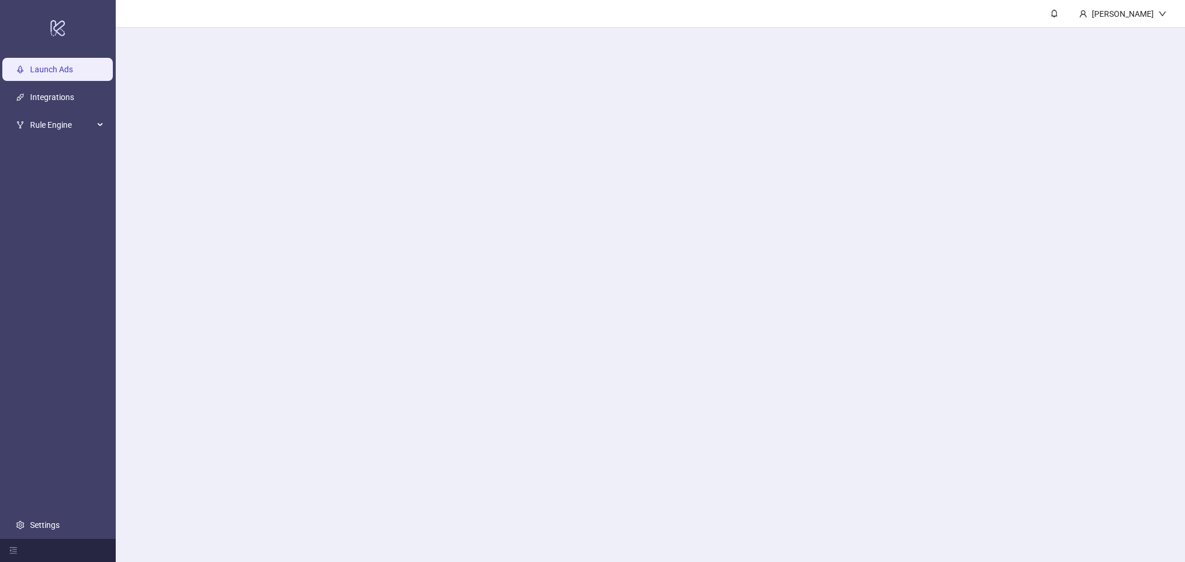 Image resolution: width=1185 pixels, height=562 pixels. I want to click on a: Integrations, so click(52, 97).